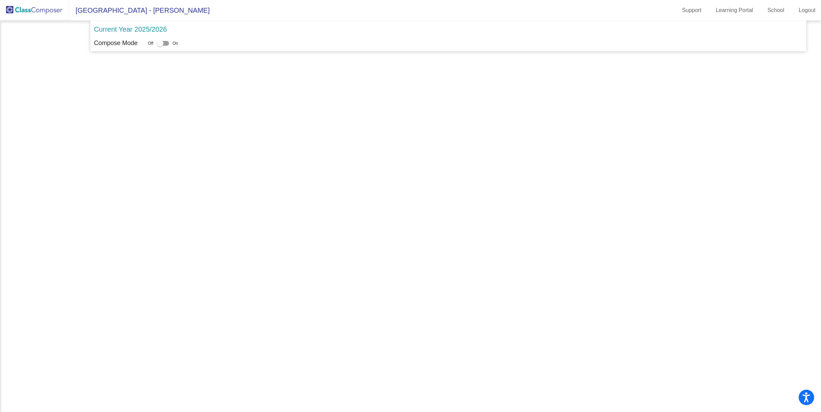 The image size is (821, 412). I want to click on a: Learning Portal, so click(735, 10).